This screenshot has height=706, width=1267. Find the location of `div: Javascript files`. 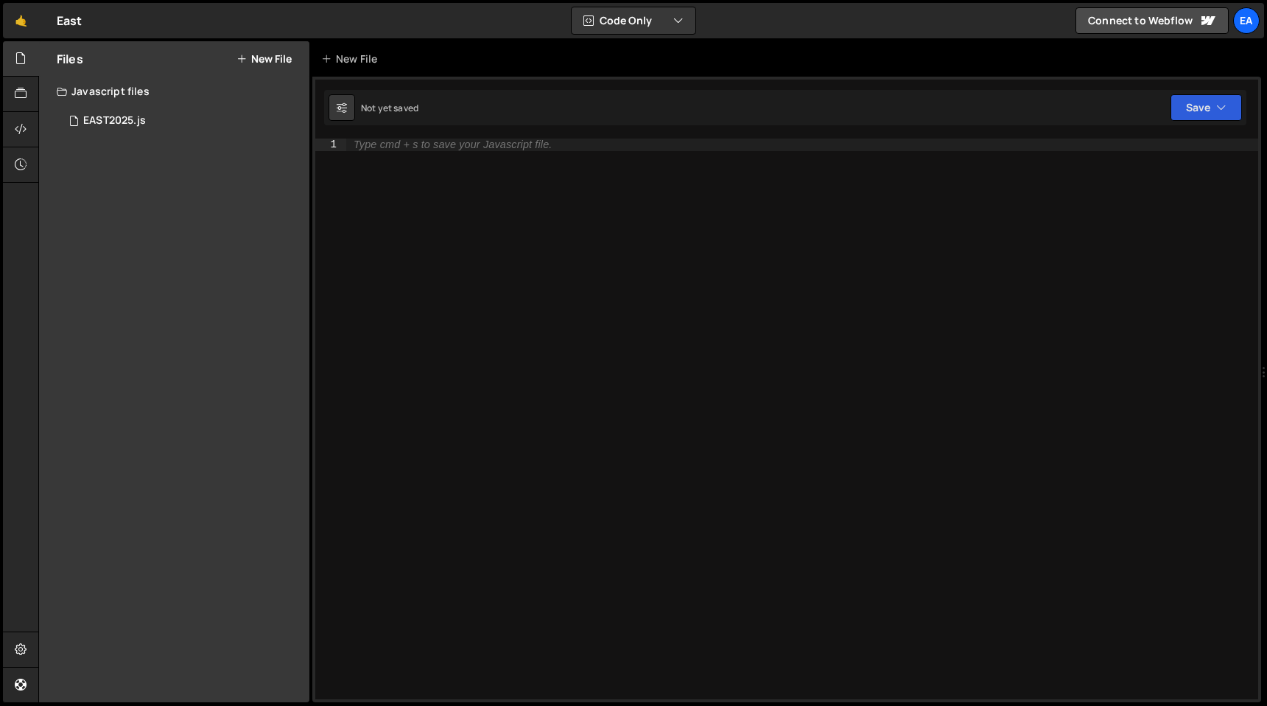

div: Javascript files is located at coordinates (174, 91).